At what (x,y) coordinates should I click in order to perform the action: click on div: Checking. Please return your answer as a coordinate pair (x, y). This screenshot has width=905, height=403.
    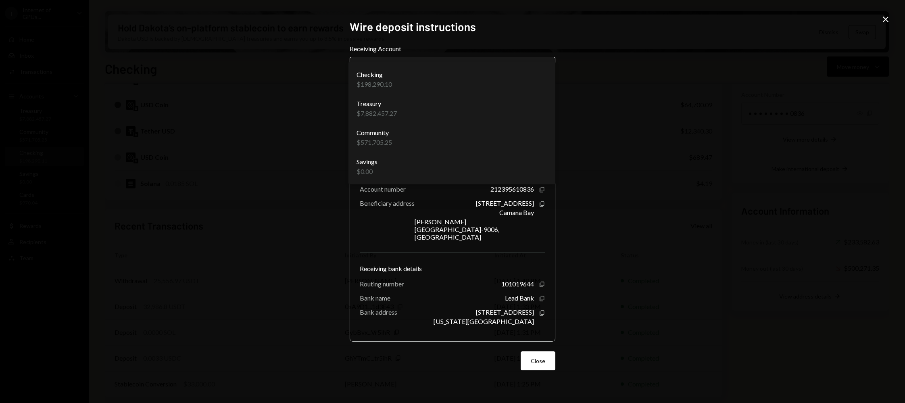
    Looking at the image, I should click on (374, 75).